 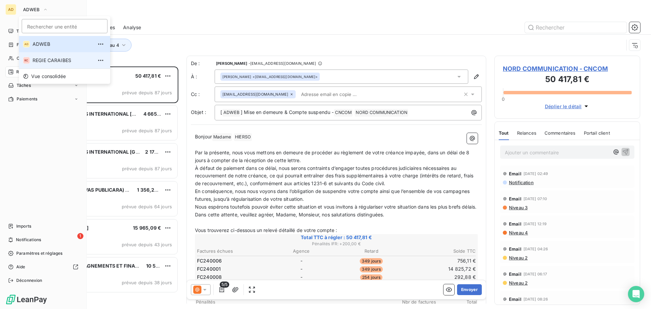 What do you see at coordinates (381, 113) in the screenshot?
I see `span: NORD COMMUNICATION` at bounding box center [381, 113].